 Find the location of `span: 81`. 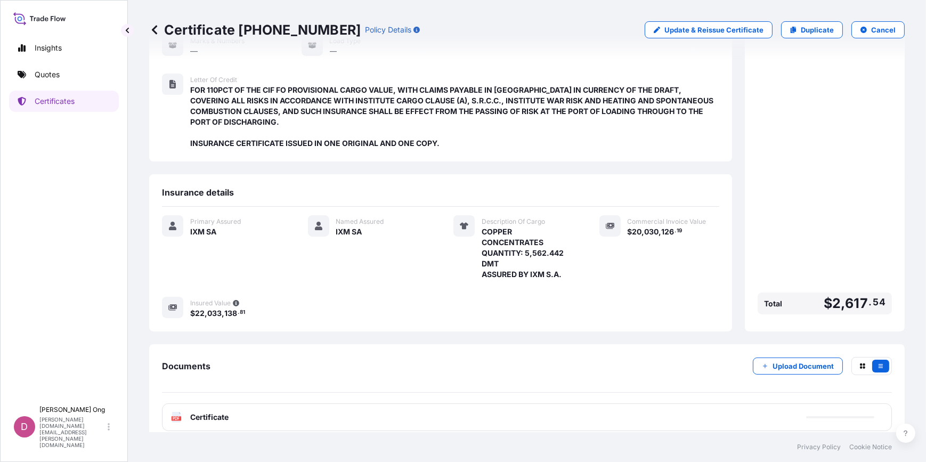

span: 81 is located at coordinates (243, 312).